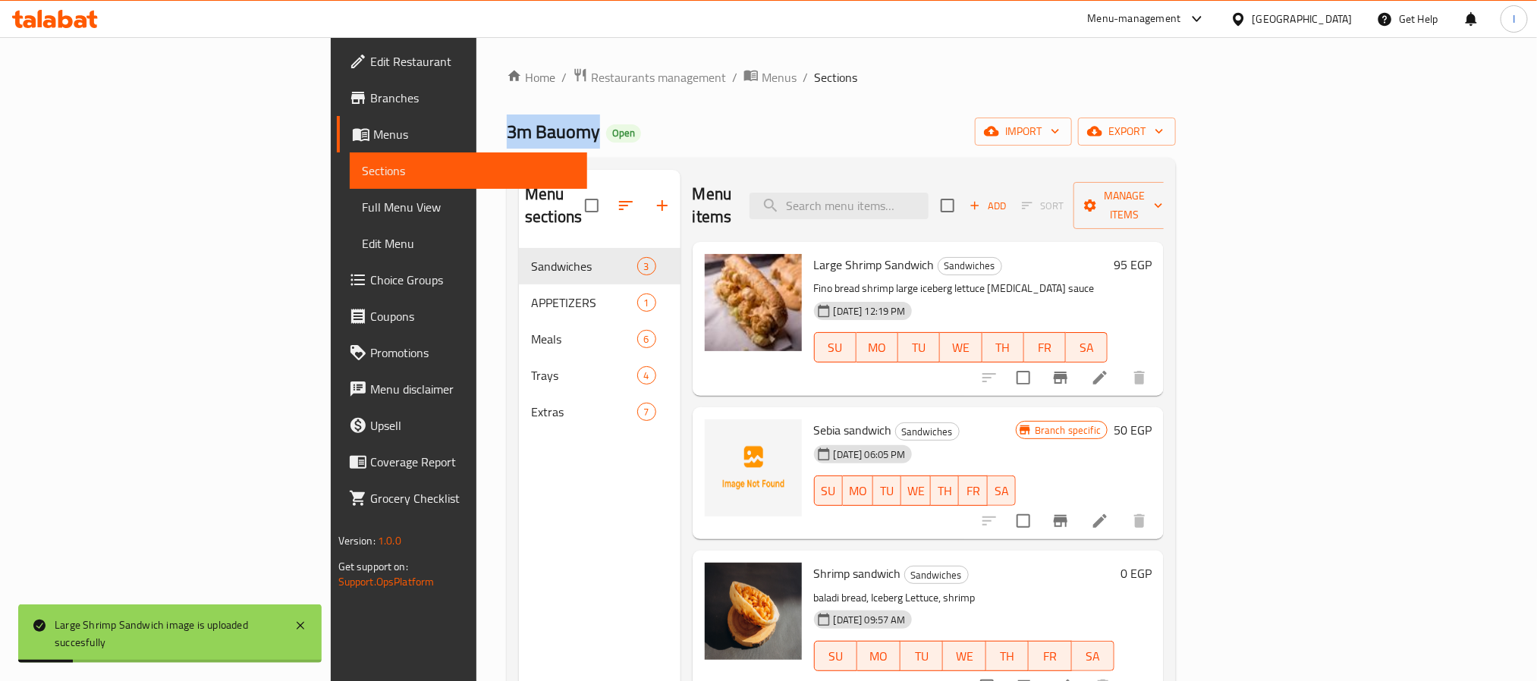  I want to click on span: Add item, so click(988, 206).